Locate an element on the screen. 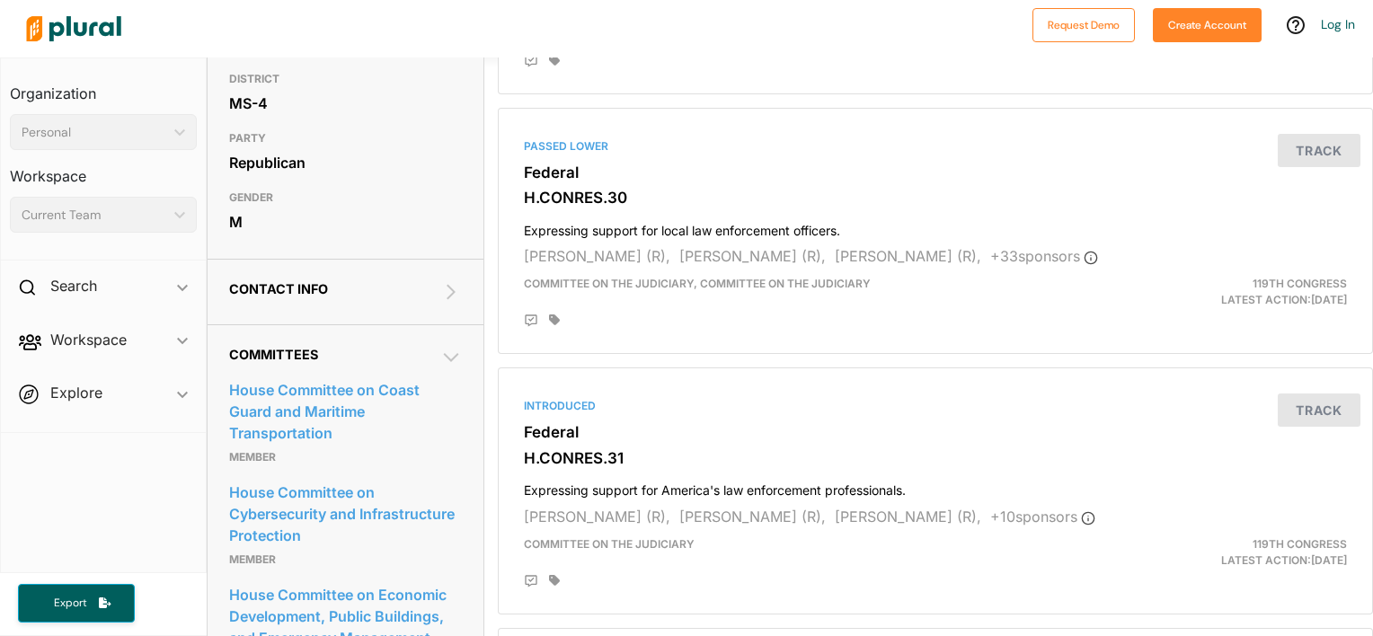  span: Committee on the Judiciary, Committee on the Judiciary is located at coordinates (697, 283).